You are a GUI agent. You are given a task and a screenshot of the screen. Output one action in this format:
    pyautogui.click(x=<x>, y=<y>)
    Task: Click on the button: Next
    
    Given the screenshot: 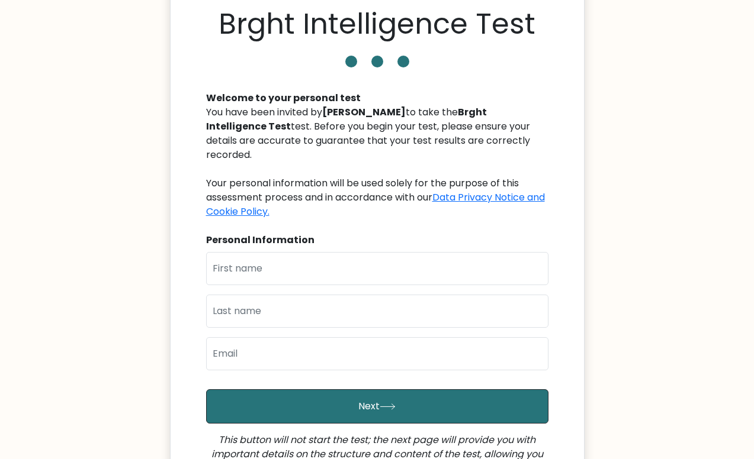 What is the action you would take?
    pyautogui.click(x=377, y=407)
    